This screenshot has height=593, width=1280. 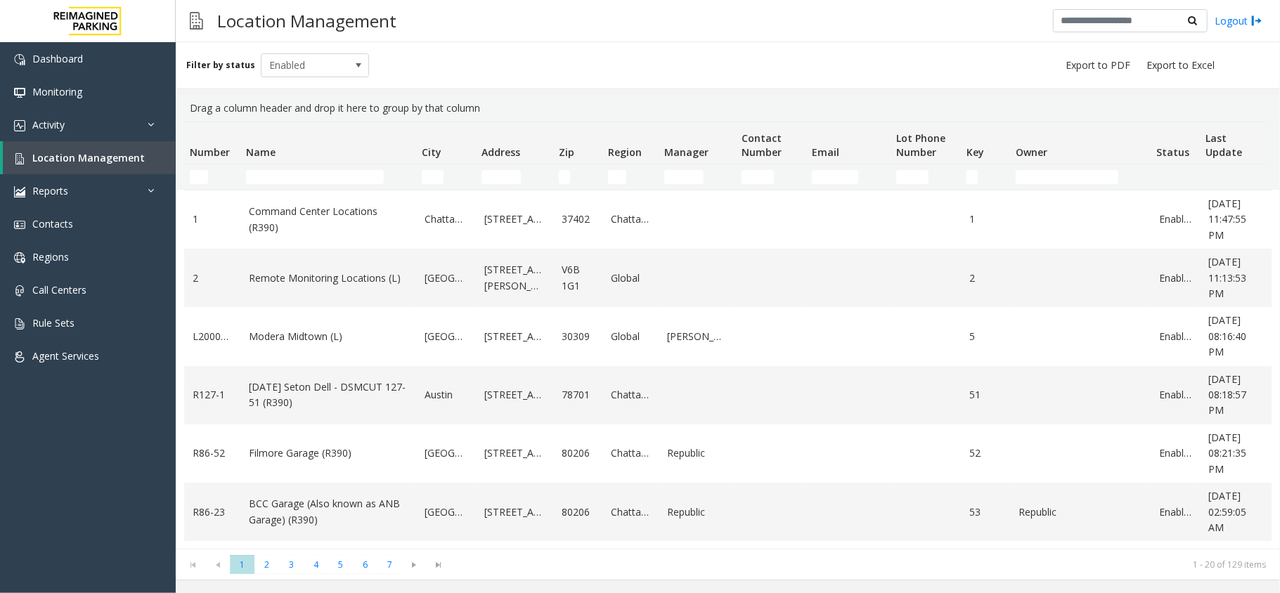 What do you see at coordinates (1032, 152) in the screenshot?
I see `span: Owner` at bounding box center [1032, 152].